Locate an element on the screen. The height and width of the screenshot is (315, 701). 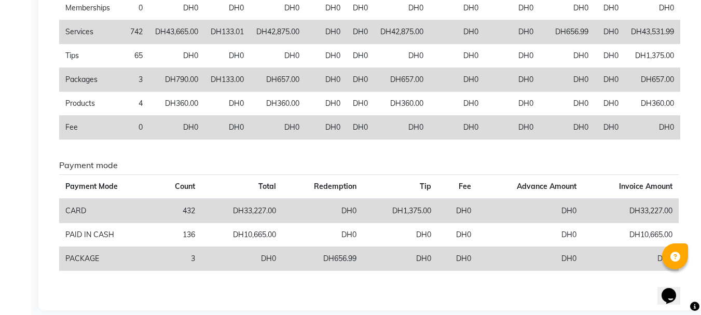
span: Redemption is located at coordinates (335, 186).